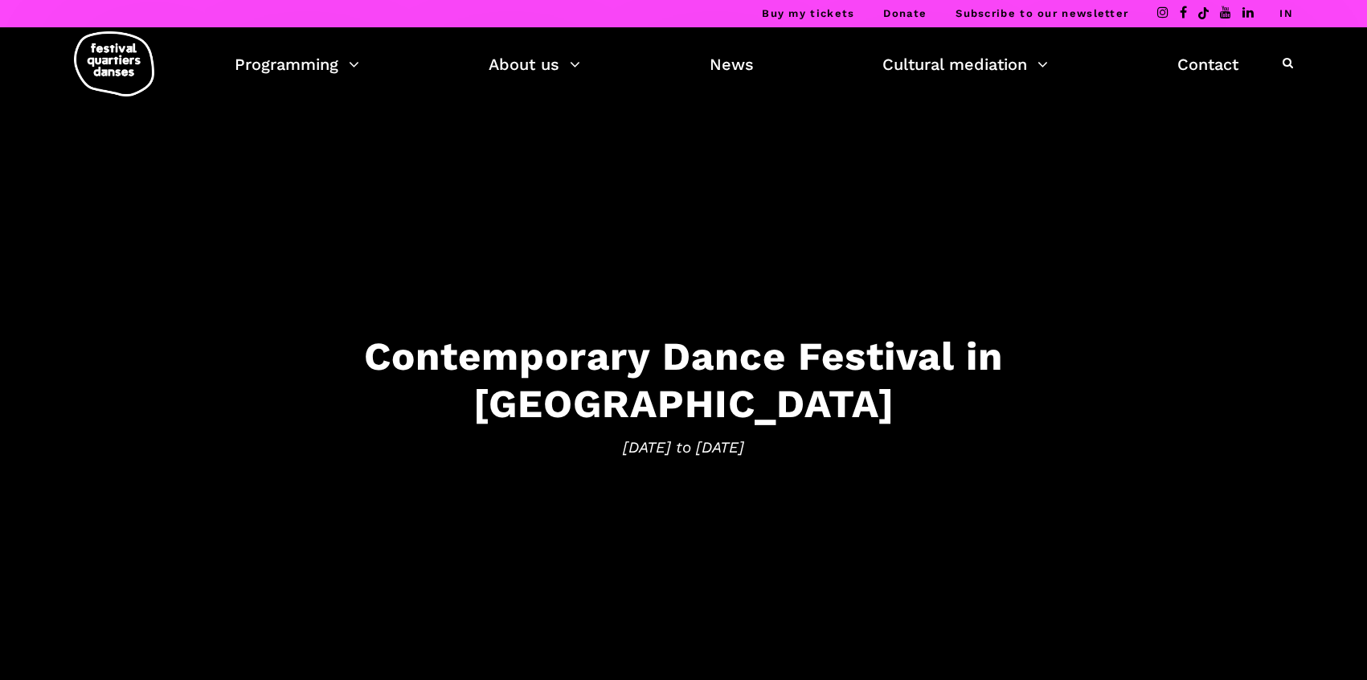 This screenshot has width=1367, height=680. What do you see at coordinates (297, 64) in the screenshot?
I see `a: Programming` at bounding box center [297, 64].